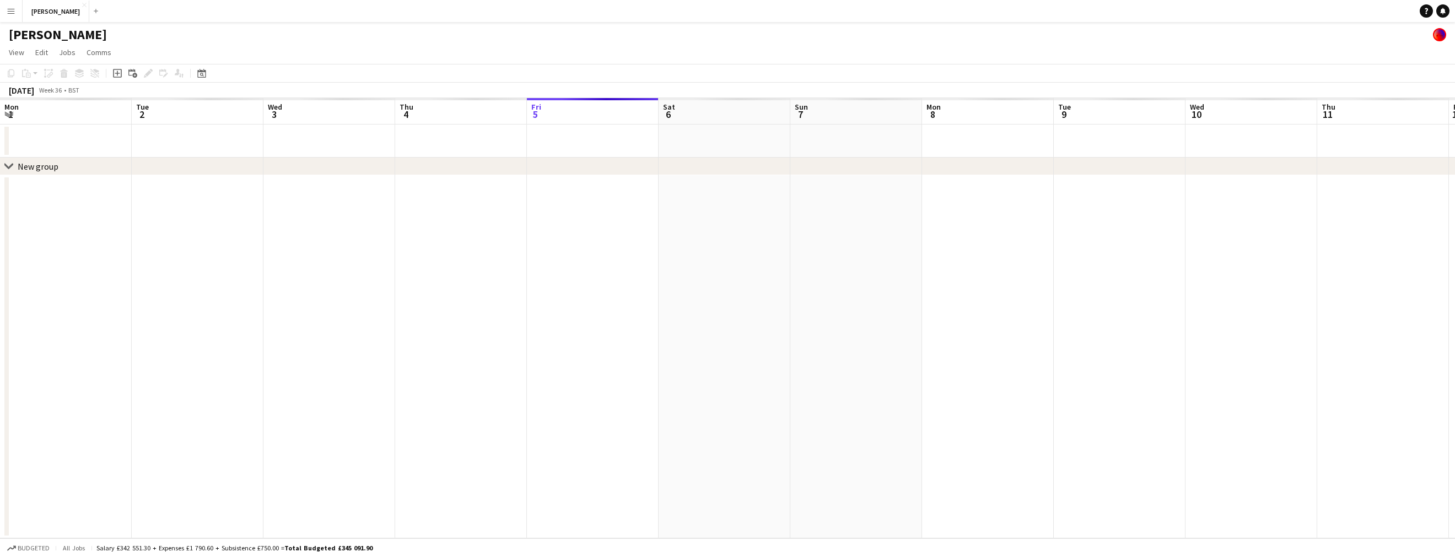 This screenshot has height=557, width=1455. I want to click on span: 9, so click(1064, 114).